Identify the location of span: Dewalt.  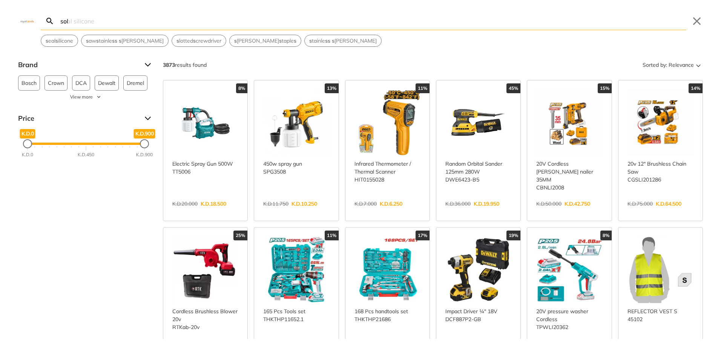
(107, 83).